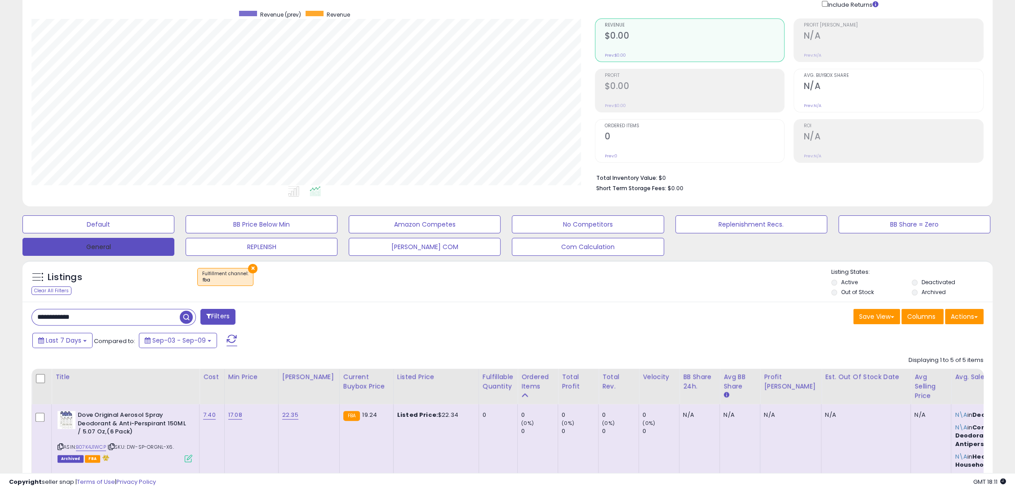  I want to click on b: Short Term Storage Fees:, so click(631, 188).